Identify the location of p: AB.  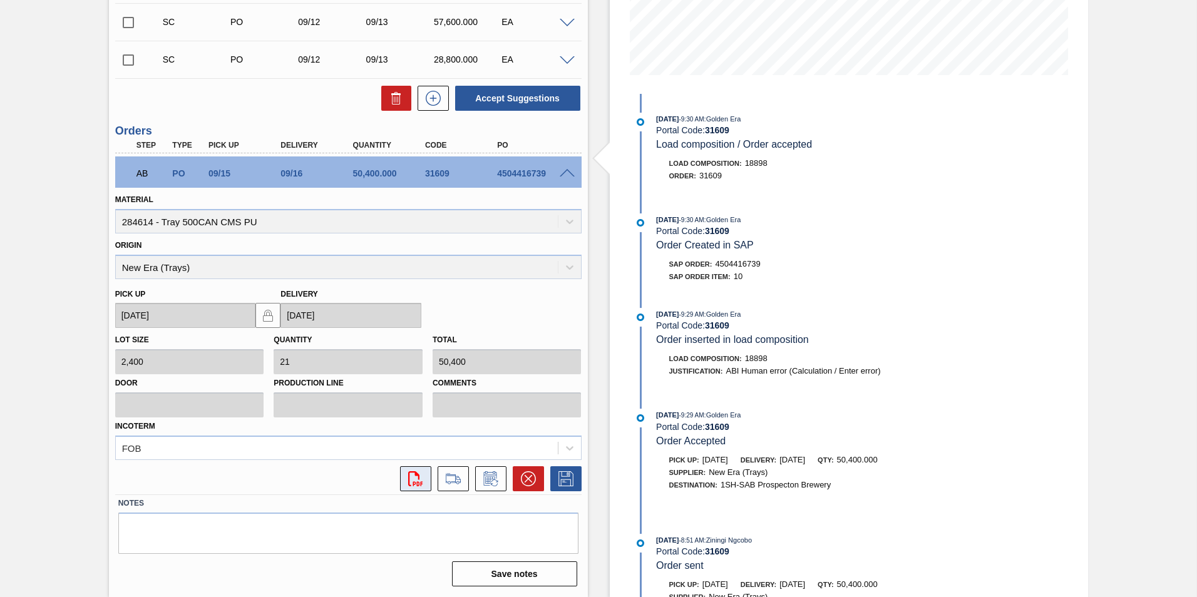
(152, 173).